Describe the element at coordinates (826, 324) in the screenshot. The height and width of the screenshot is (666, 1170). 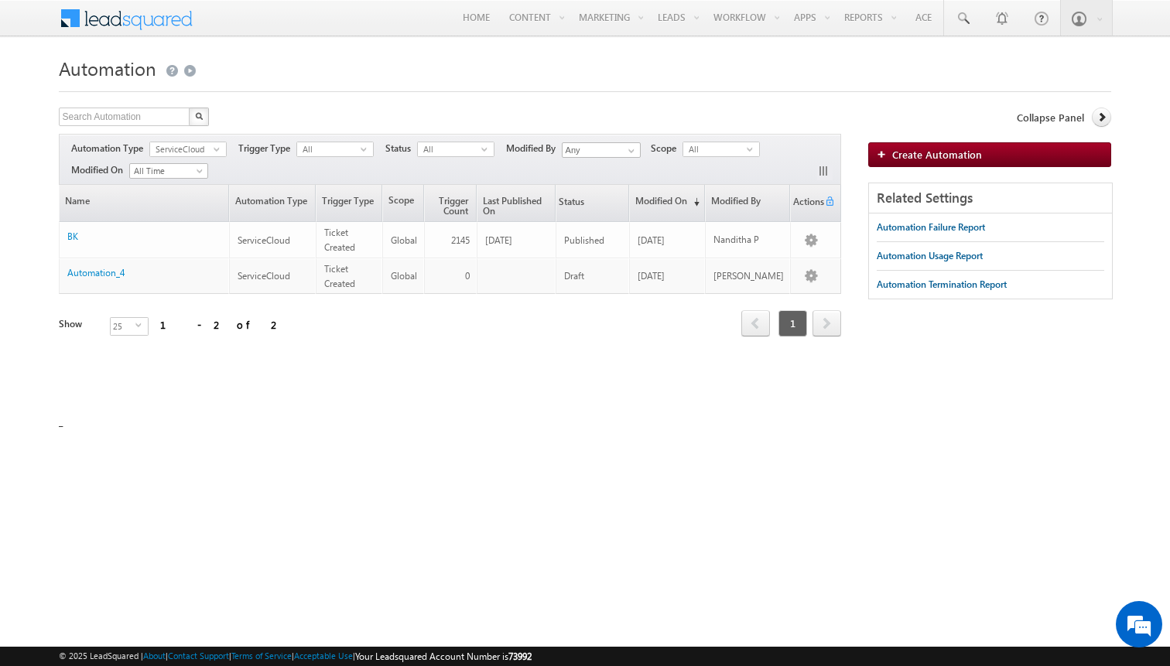
I see `a: next` at that location.